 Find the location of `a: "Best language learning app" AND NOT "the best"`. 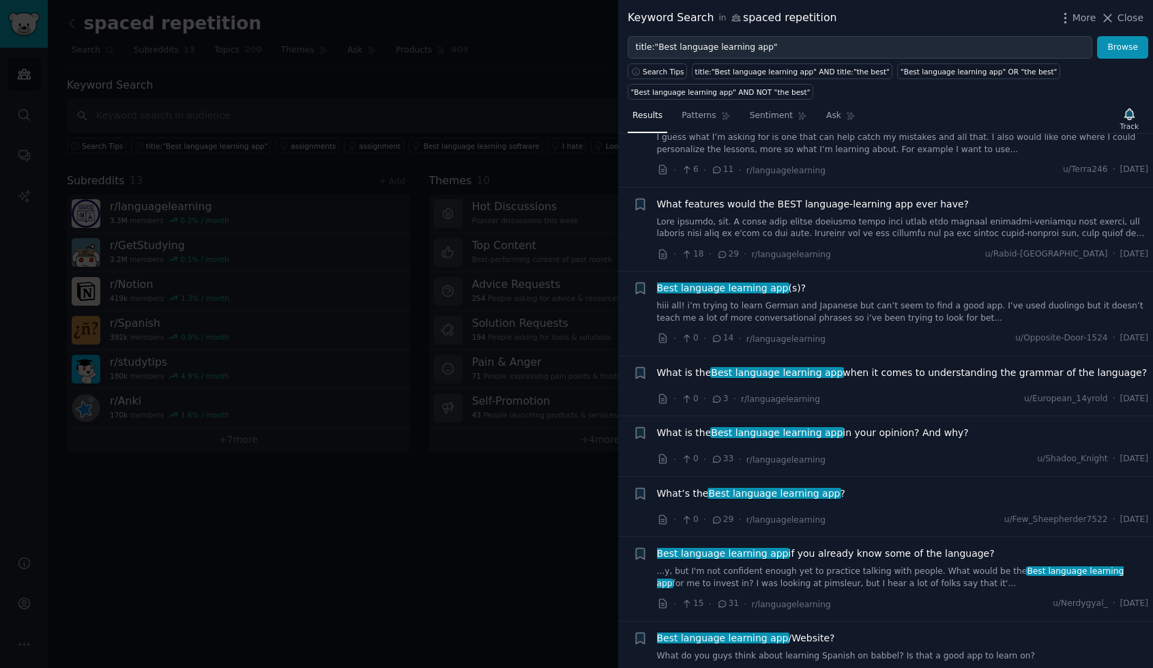

a: "Best language learning app" AND NOT "the best" is located at coordinates (720, 91).